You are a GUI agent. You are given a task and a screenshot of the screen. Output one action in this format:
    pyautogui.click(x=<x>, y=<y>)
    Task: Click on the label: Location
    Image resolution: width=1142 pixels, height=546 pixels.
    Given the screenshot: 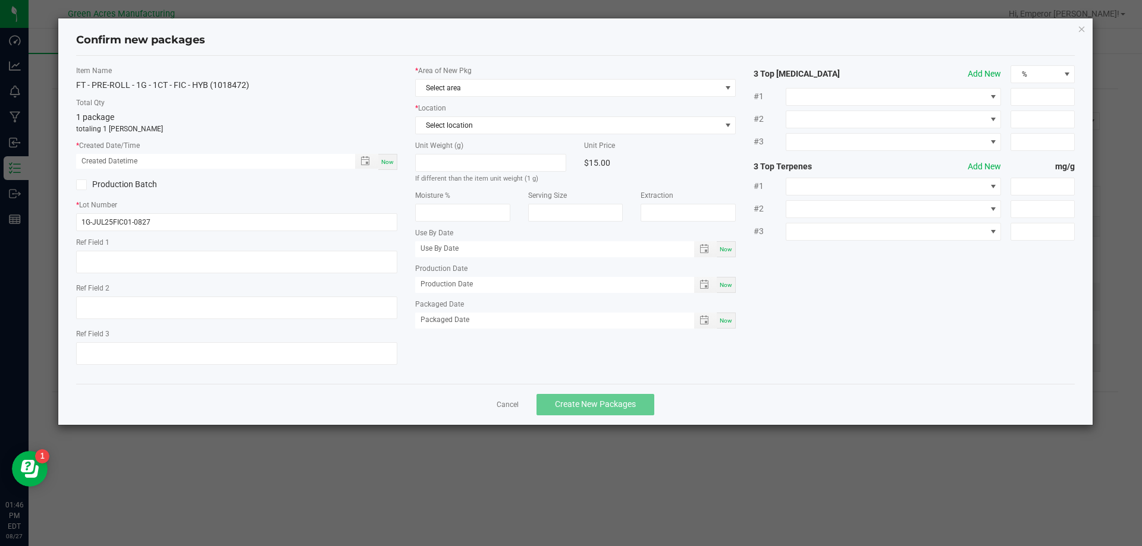 What is the action you would take?
    pyautogui.click(x=576, y=108)
    